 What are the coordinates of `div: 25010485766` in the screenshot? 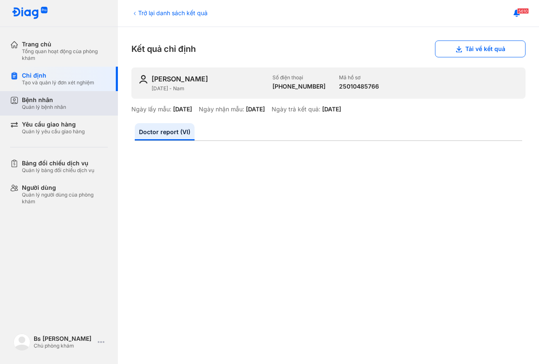 It's located at (359, 86).